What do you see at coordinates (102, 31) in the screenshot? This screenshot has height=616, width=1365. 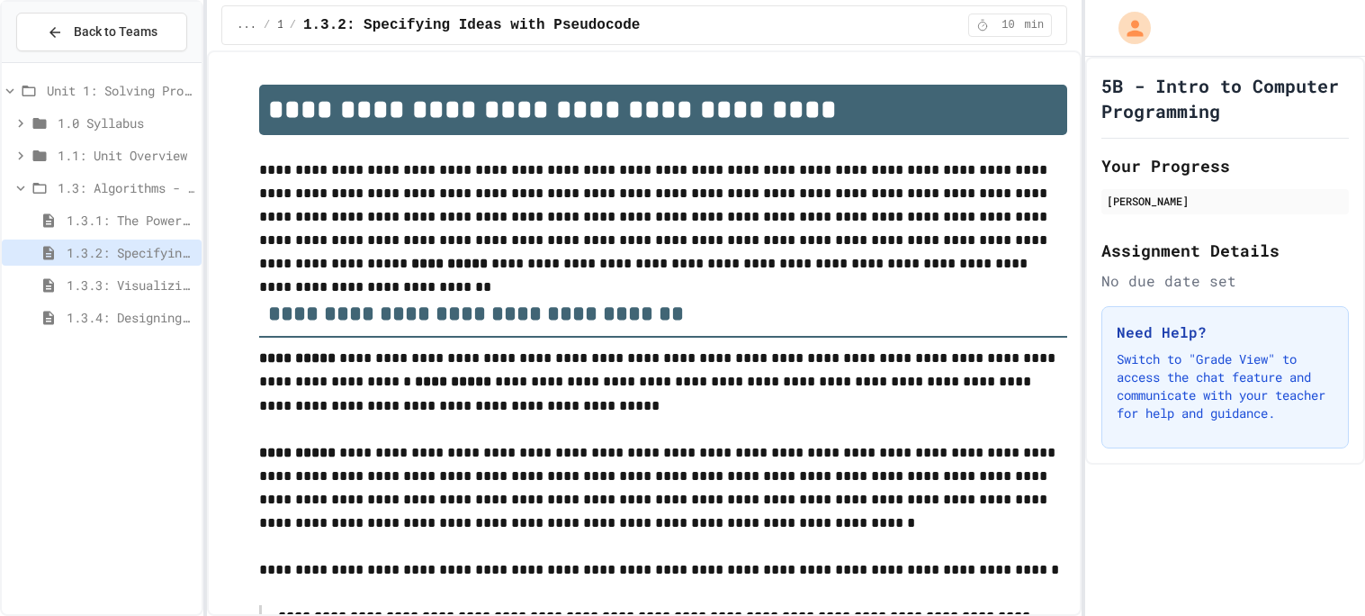 I see `button: Back to Teams` at bounding box center [102, 31].